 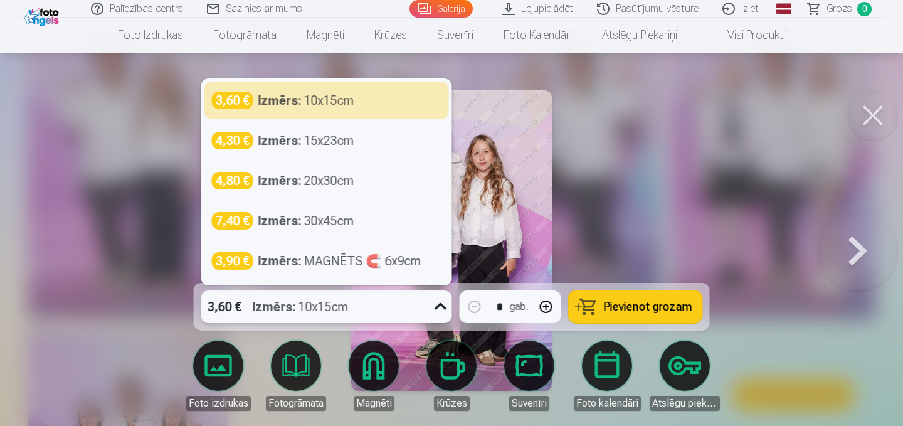 What do you see at coordinates (519, 307) in the screenshot?
I see `div: gab.` at bounding box center [519, 307].